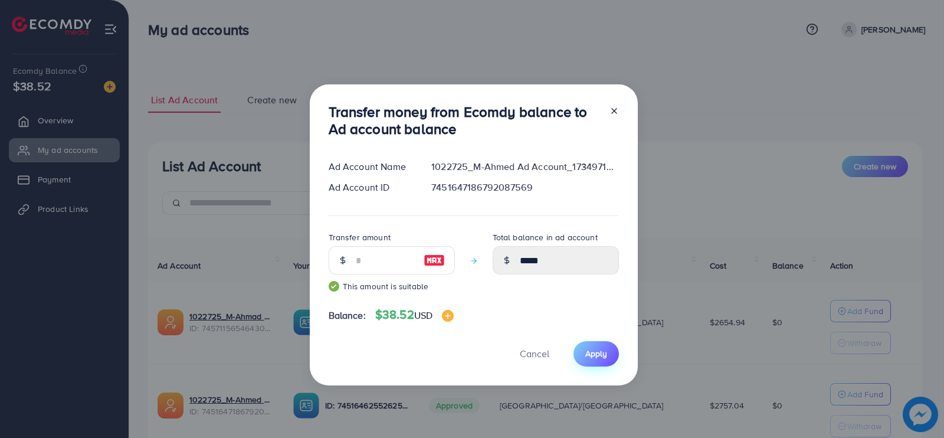 This screenshot has width=944, height=438. Describe the element at coordinates (423, 315) in the screenshot. I see `span: USD` at that location.